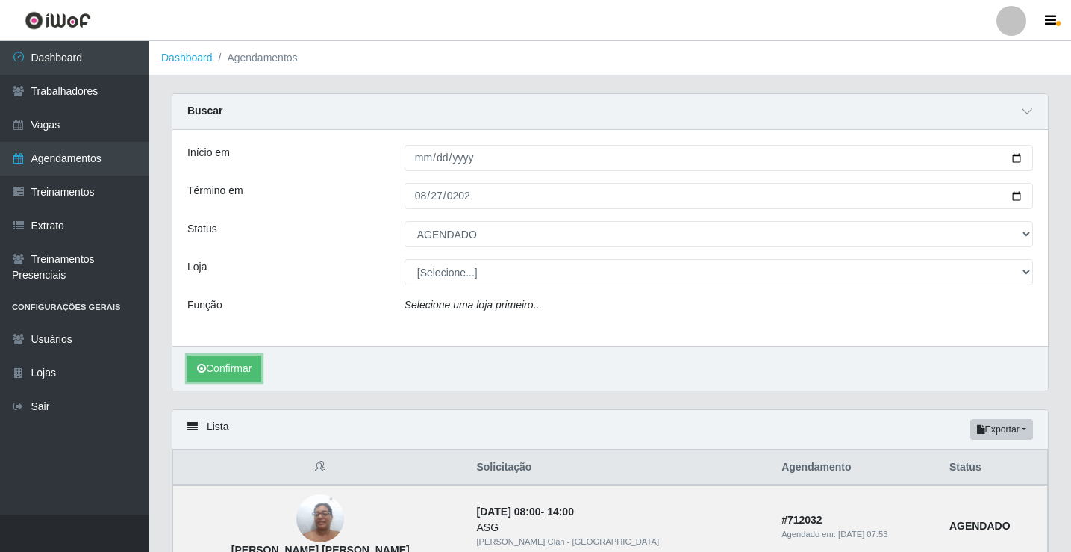 The width and height of the screenshot is (1071, 552). Describe the element at coordinates (224, 368) in the screenshot. I see `button: Confirmar` at that location.